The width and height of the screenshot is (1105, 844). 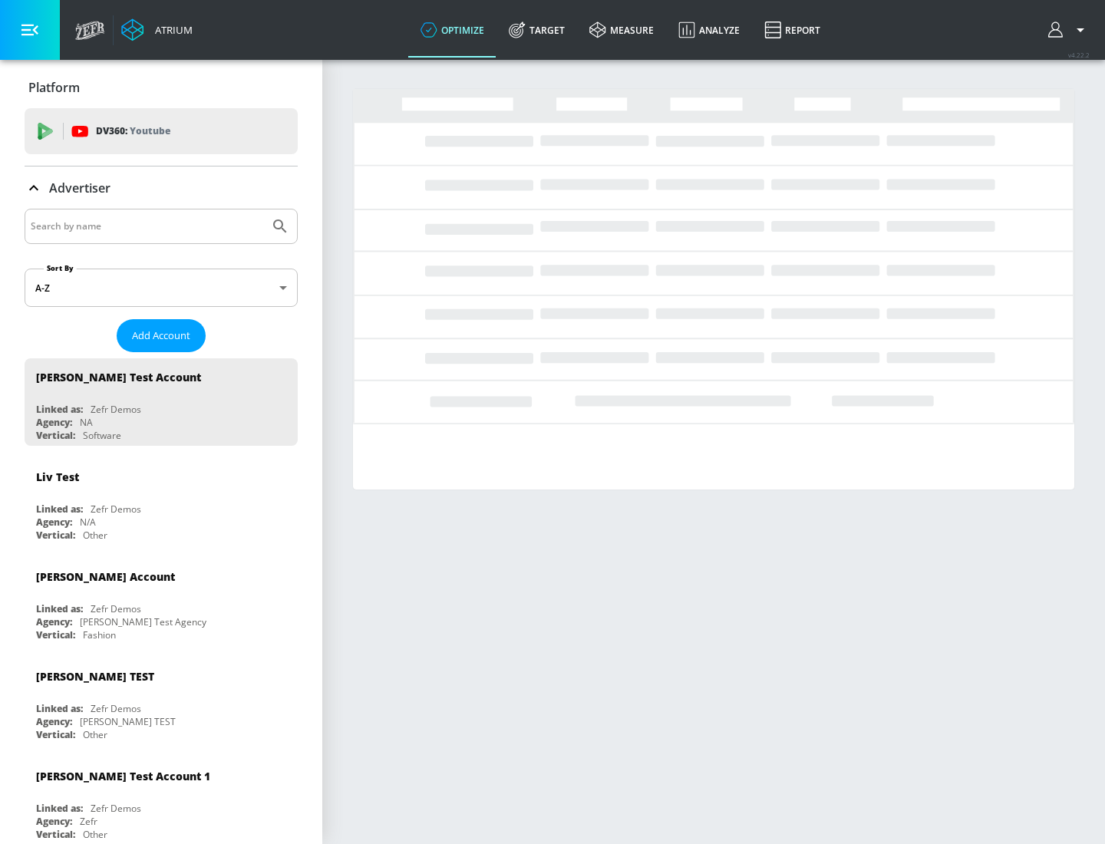 What do you see at coordinates (99, 634) in the screenshot?
I see `div: Fashion` at bounding box center [99, 634].